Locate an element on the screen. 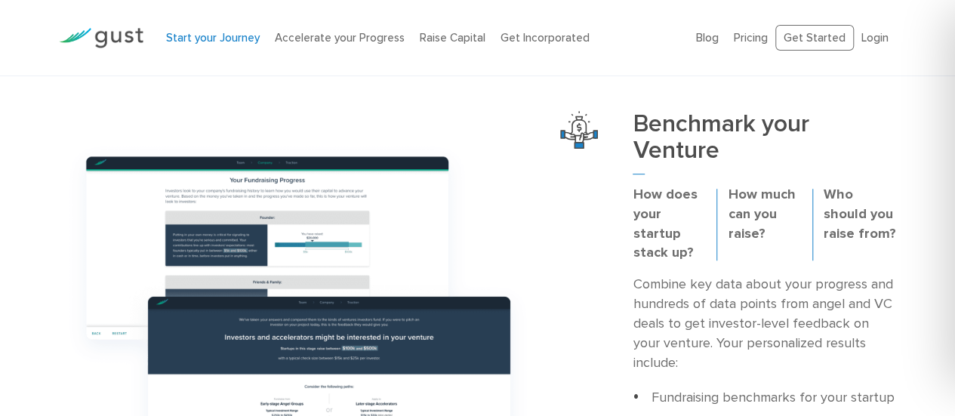 The image size is (955, 416). a: Raise Capital is located at coordinates (452, 38).